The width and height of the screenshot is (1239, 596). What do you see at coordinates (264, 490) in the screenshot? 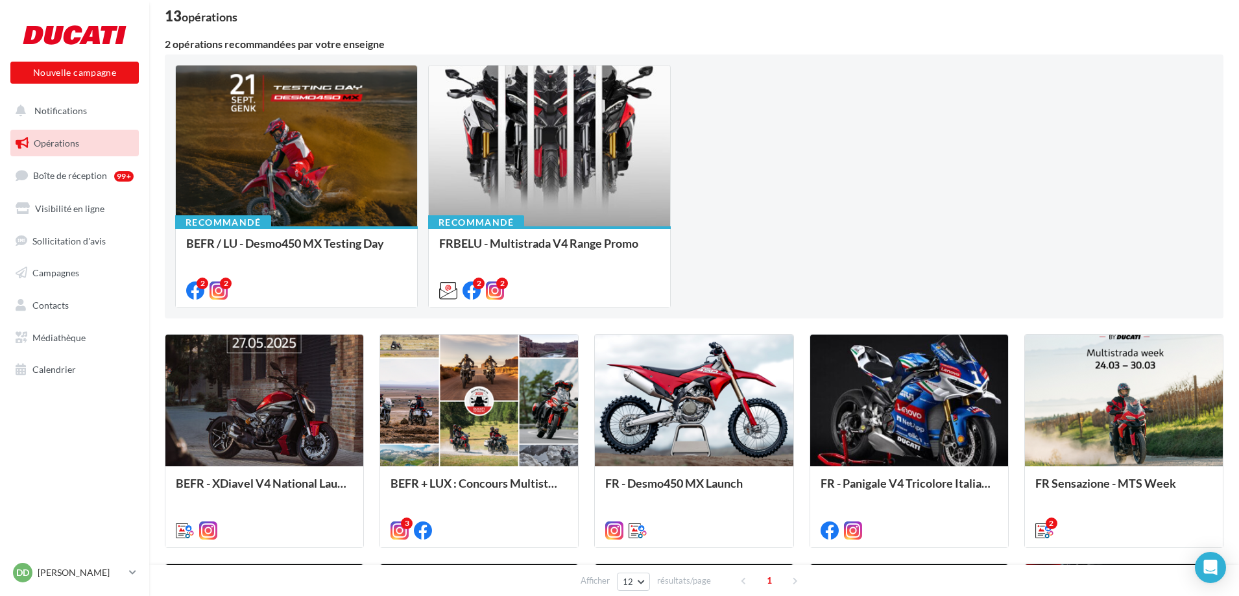
I see `div: BEFR - XDiavel V4 National Launch` at bounding box center [264, 490].